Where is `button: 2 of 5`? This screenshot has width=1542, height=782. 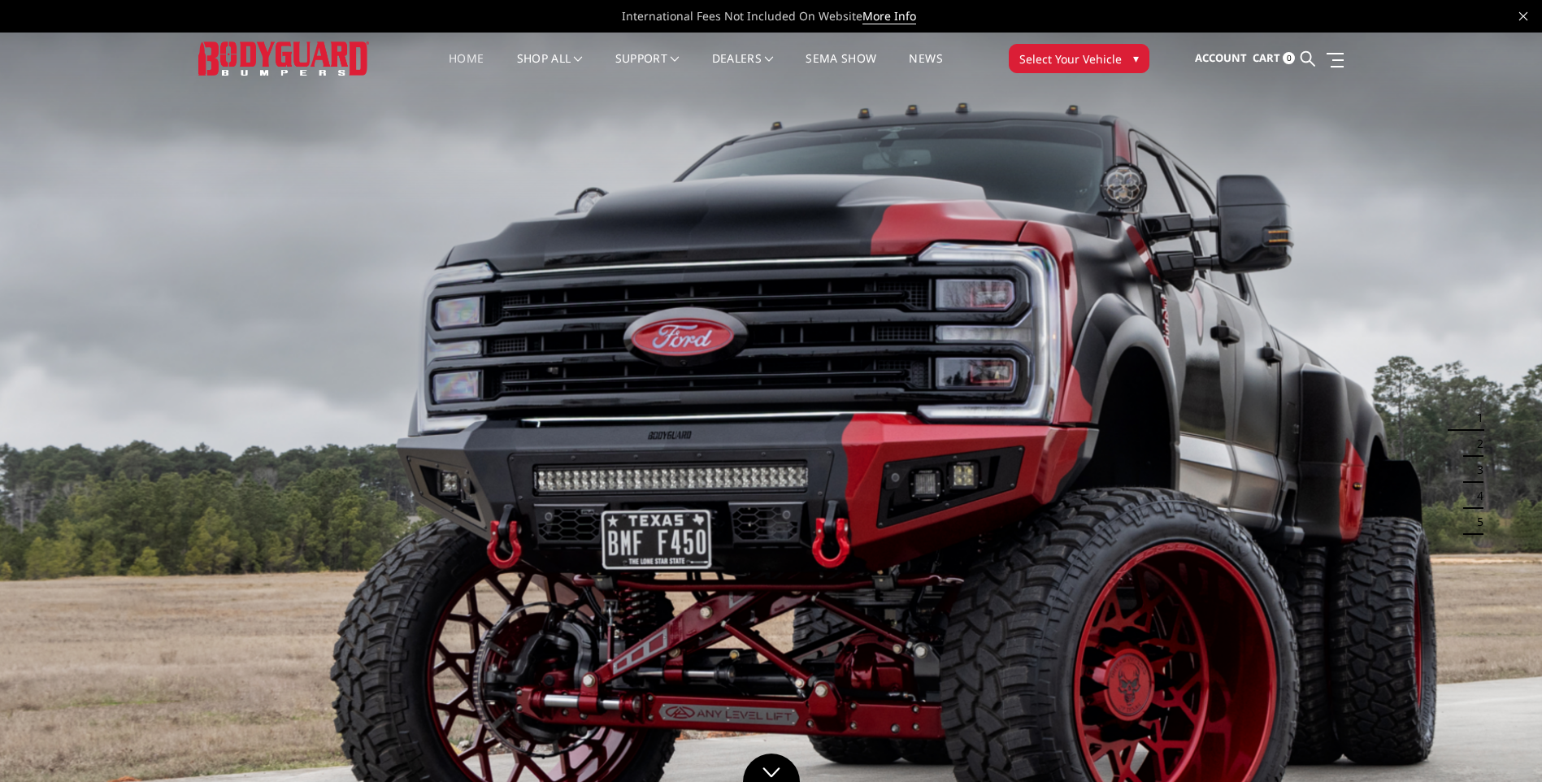 button: 2 of 5 is located at coordinates (1476, 444).